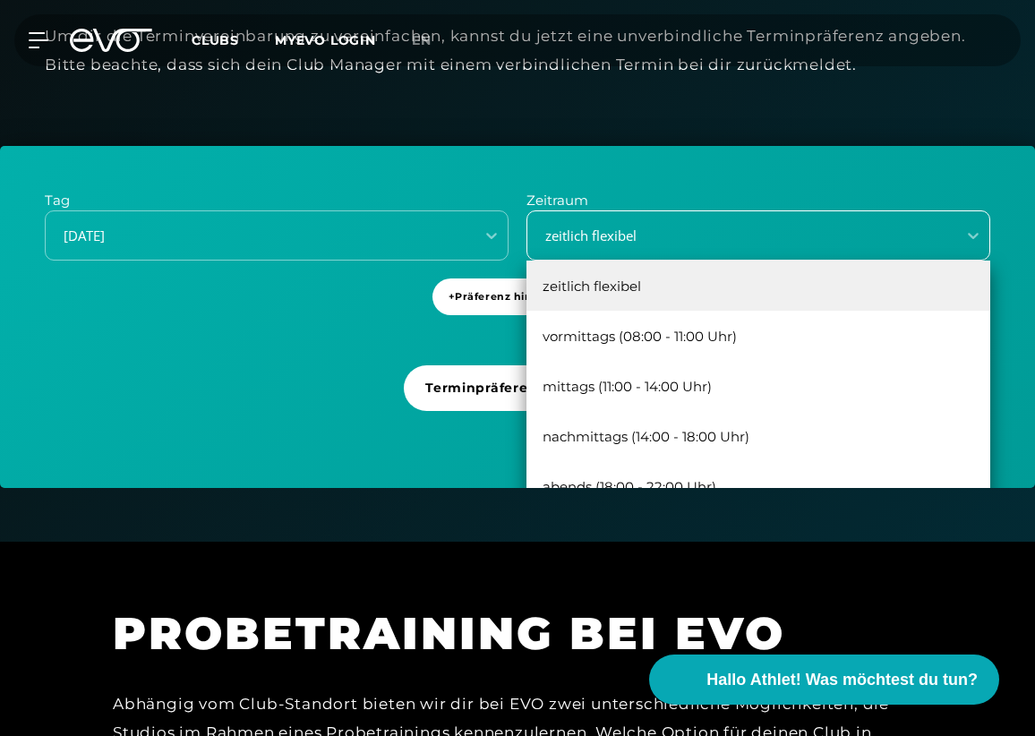 This screenshot has height=736, width=1035. What do you see at coordinates (325, 40) in the screenshot?
I see `a: MYEVO LOGIN` at bounding box center [325, 40].